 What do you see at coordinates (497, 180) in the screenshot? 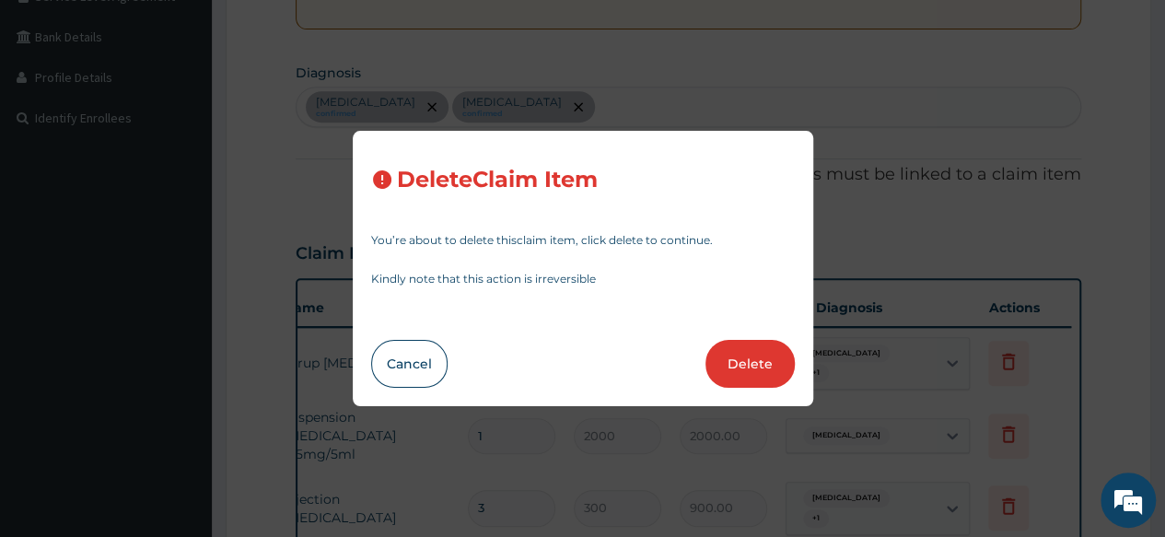
I see `h3: Delete Claim Item` at bounding box center [497, 180].